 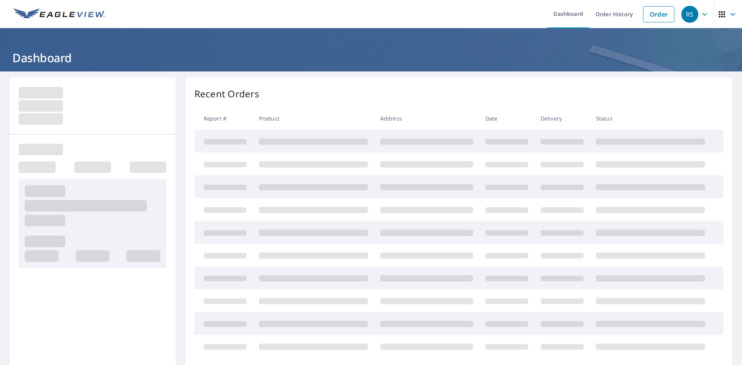 What do you see at coordinates (658, 14) in the screenshot?
I see `a: Order` at bounding box center [658, 14].